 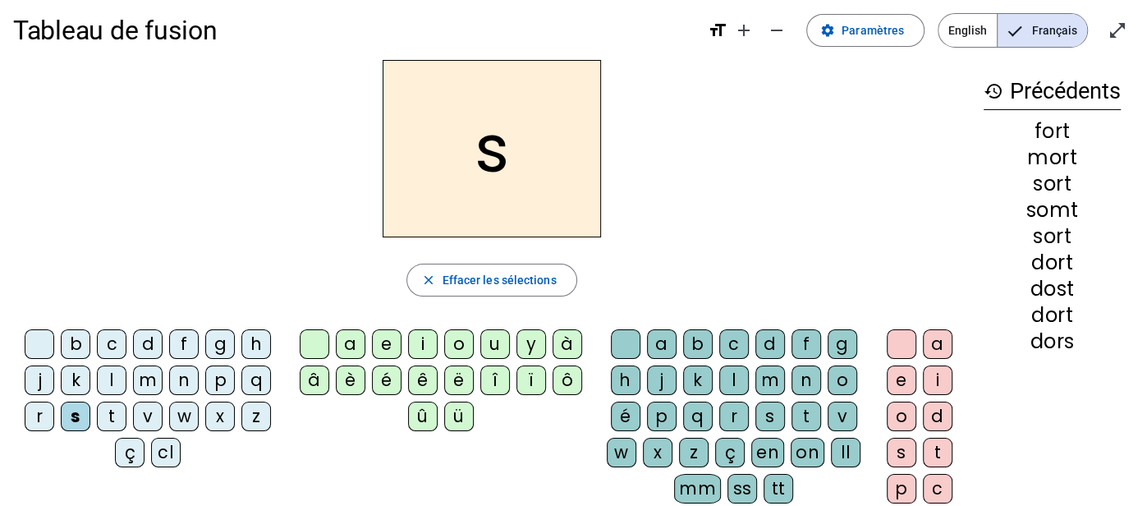 What do you see at coordinates (423, 380) in the screenshot?
I see `div: ê` at bounding box center [423, 380].